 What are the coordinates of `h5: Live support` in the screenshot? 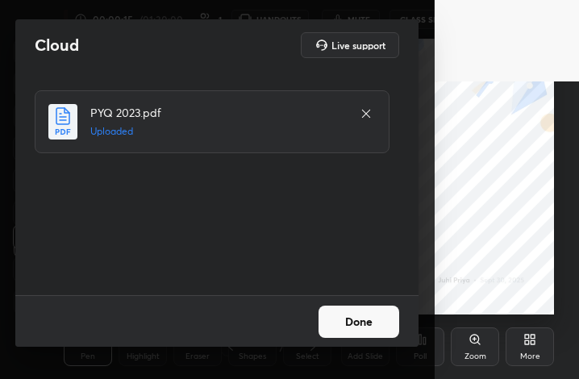 It's located at (358, 45).